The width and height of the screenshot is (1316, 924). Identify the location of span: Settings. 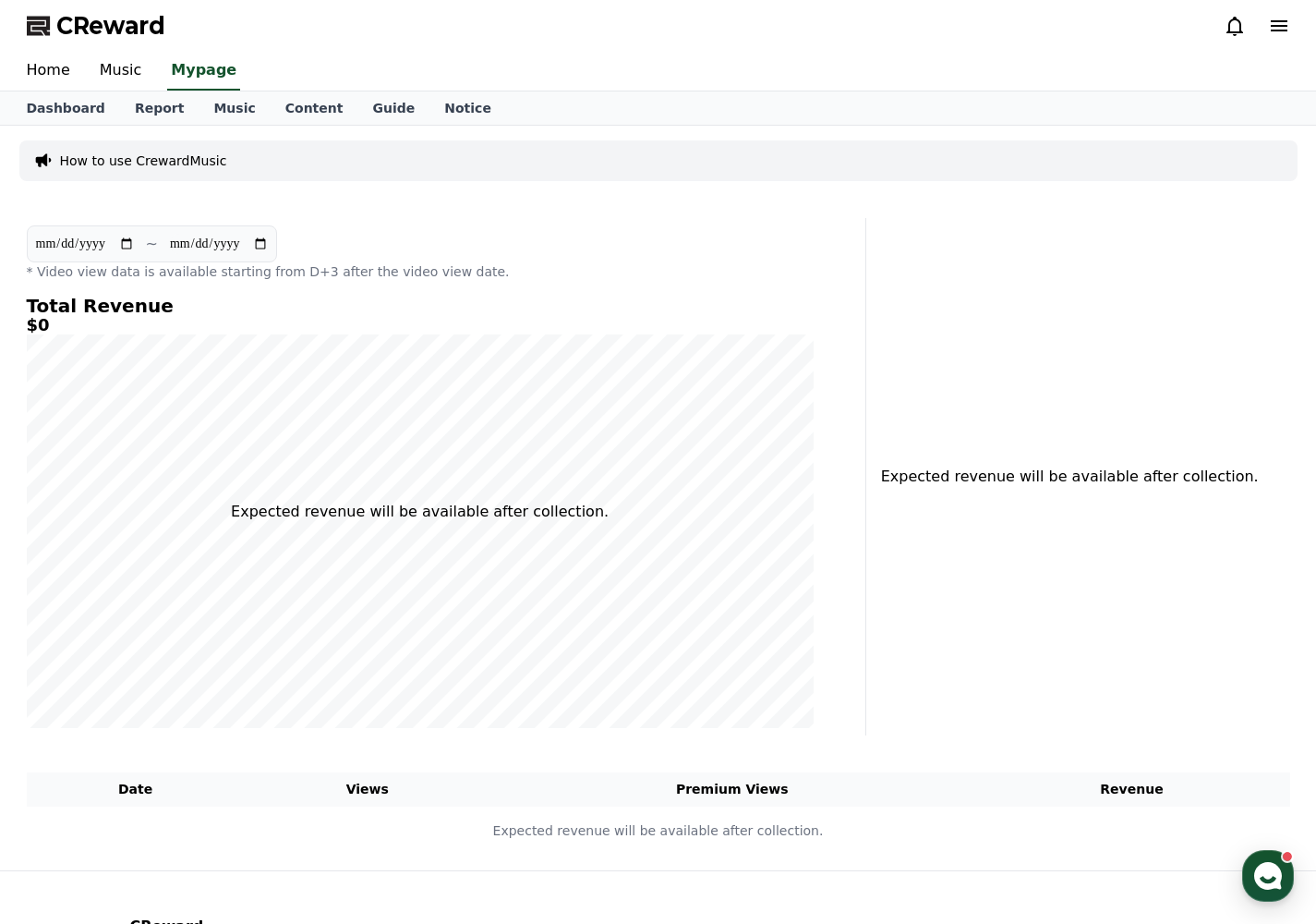
(296, 621).